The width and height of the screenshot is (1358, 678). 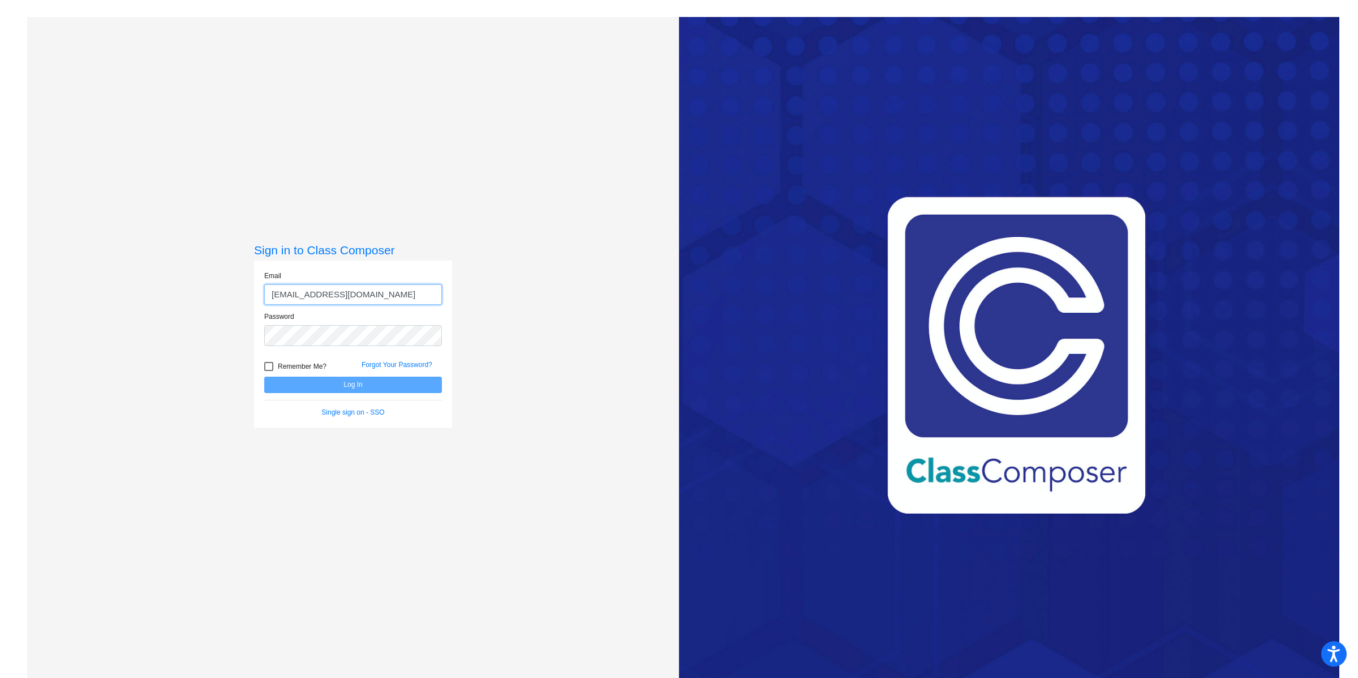 What do you see at coordinates (397, 365) in the screenshot?
I see `a: Forgot Your Password?` at bounding box center [397, 365].